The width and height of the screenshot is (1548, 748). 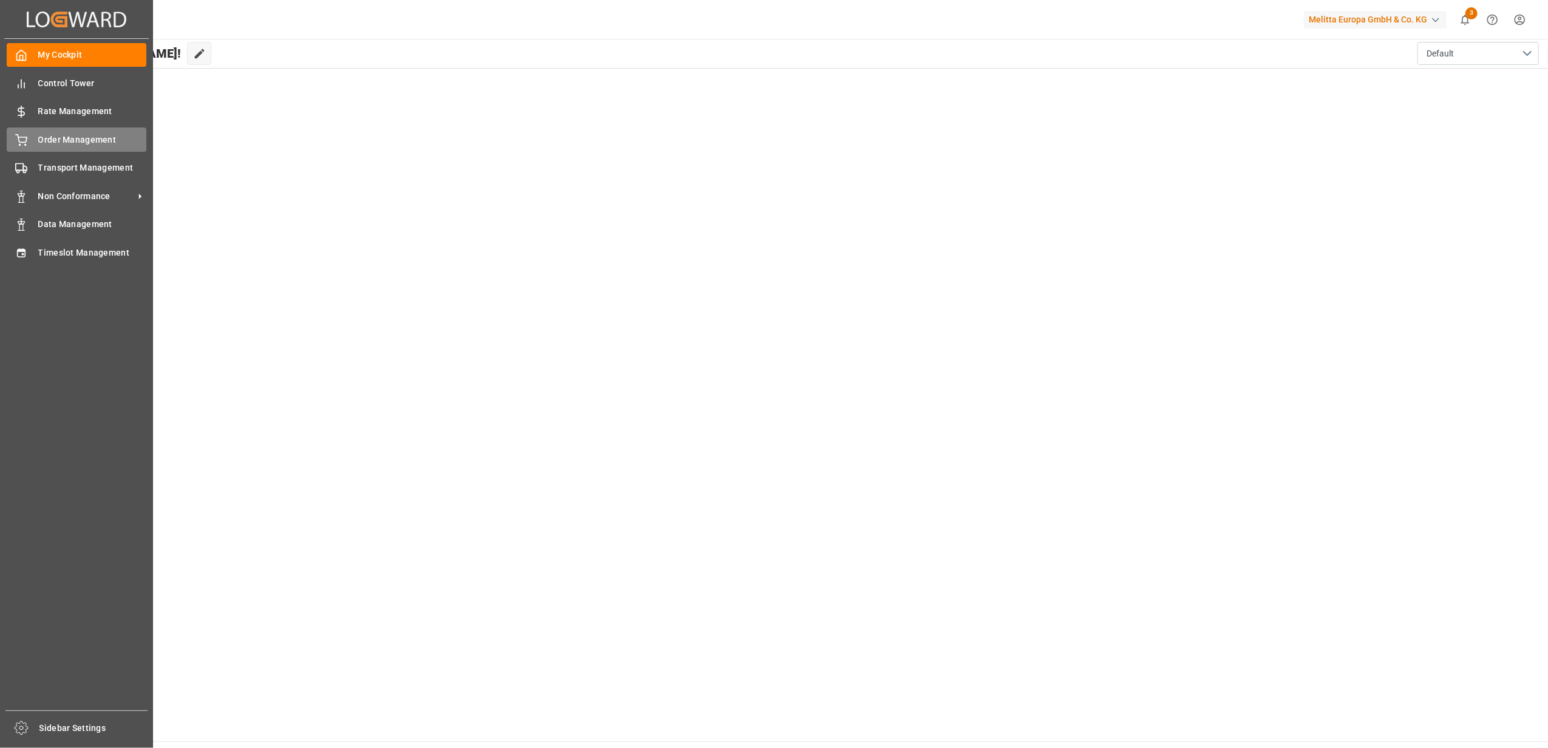 I want to click on button: Melitta Europa GmbH & Co. KG, so click(x=1377, y=19).